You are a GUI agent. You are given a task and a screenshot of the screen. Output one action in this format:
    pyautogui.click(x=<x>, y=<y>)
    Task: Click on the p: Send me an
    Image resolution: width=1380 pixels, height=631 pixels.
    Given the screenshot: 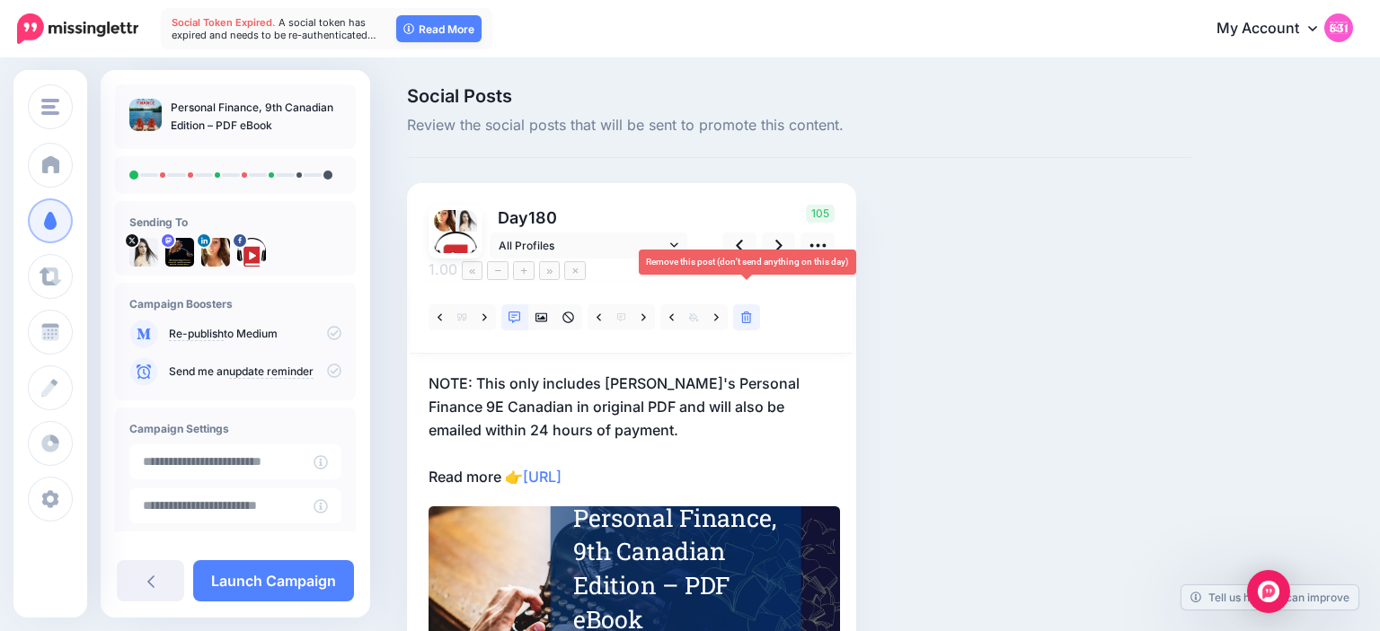 What is the action you would take?
    pyautogui.click(x=255, y=372)
    